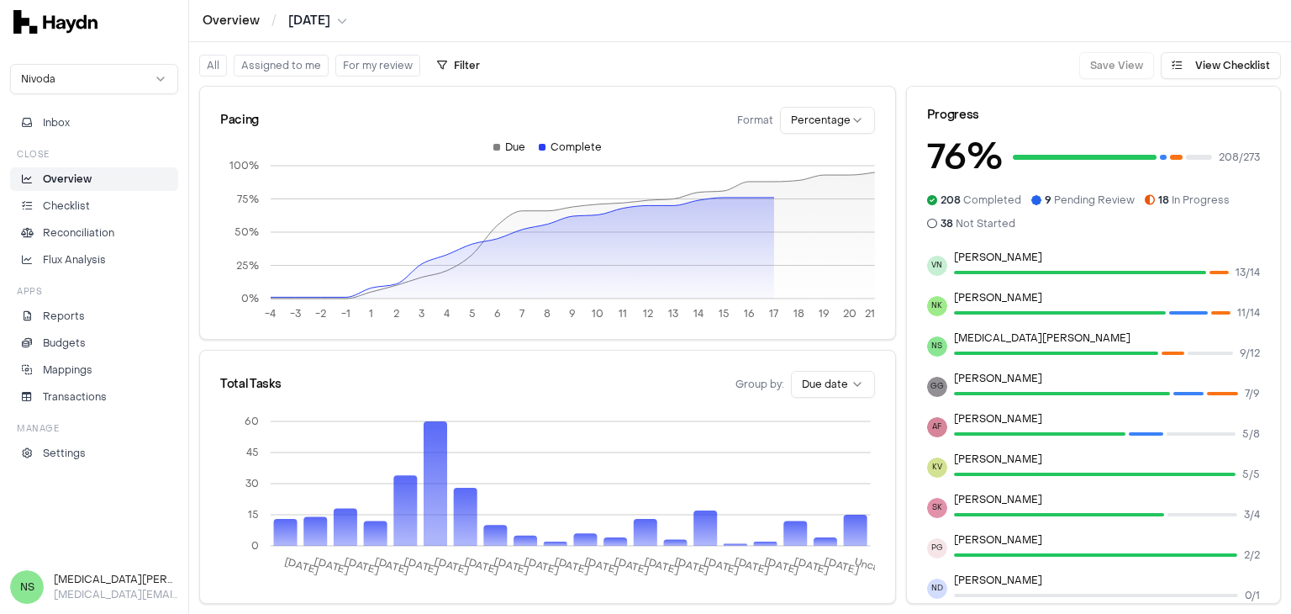 This screenshot has width=1291, height=614. I want to click on p: Overview, so click(67, 179).